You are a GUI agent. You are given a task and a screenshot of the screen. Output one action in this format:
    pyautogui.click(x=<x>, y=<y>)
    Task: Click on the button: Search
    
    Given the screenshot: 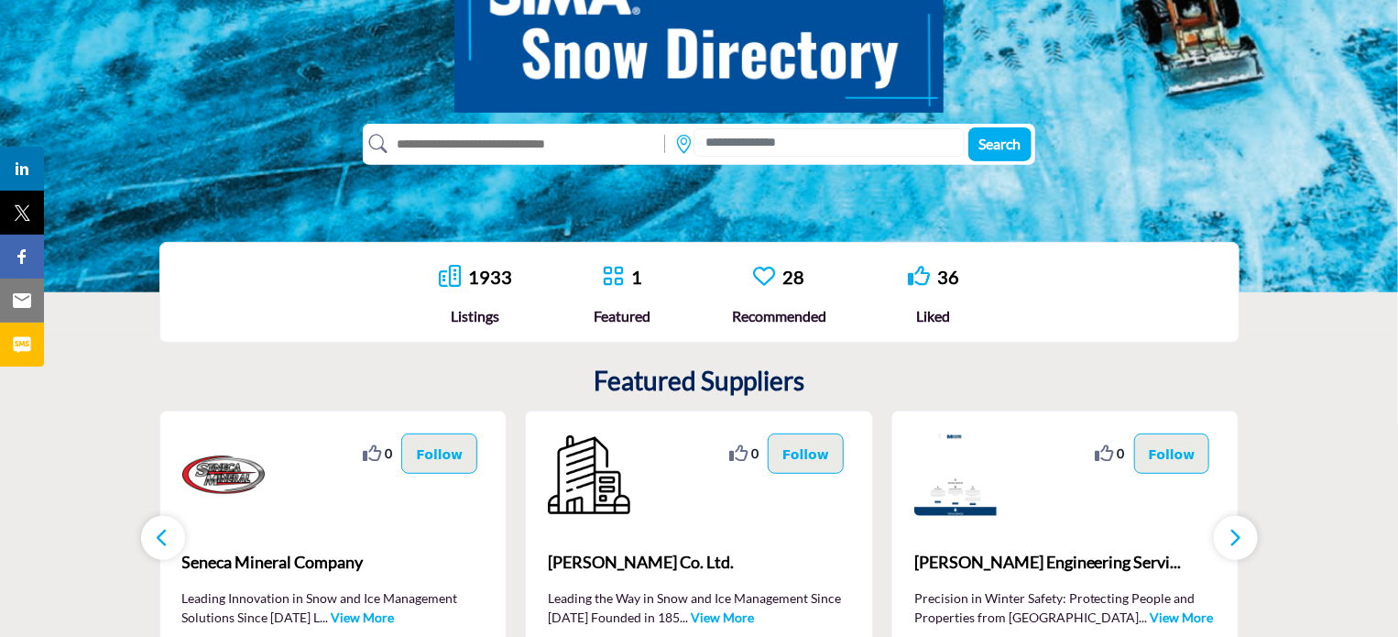 What is the action you would take?
    pyautogui.click(x=1000, y=144)
    